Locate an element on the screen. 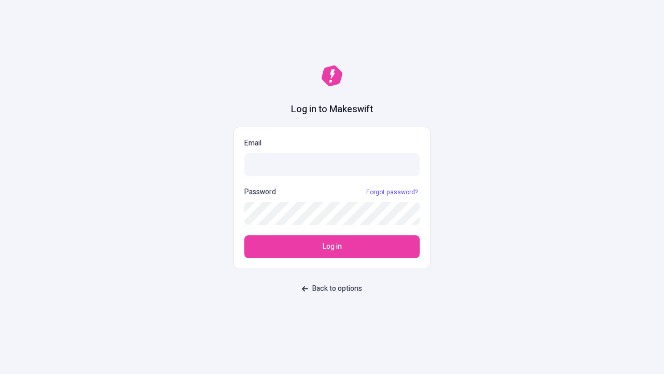  button: Log in is located at coordinates (332, 247).